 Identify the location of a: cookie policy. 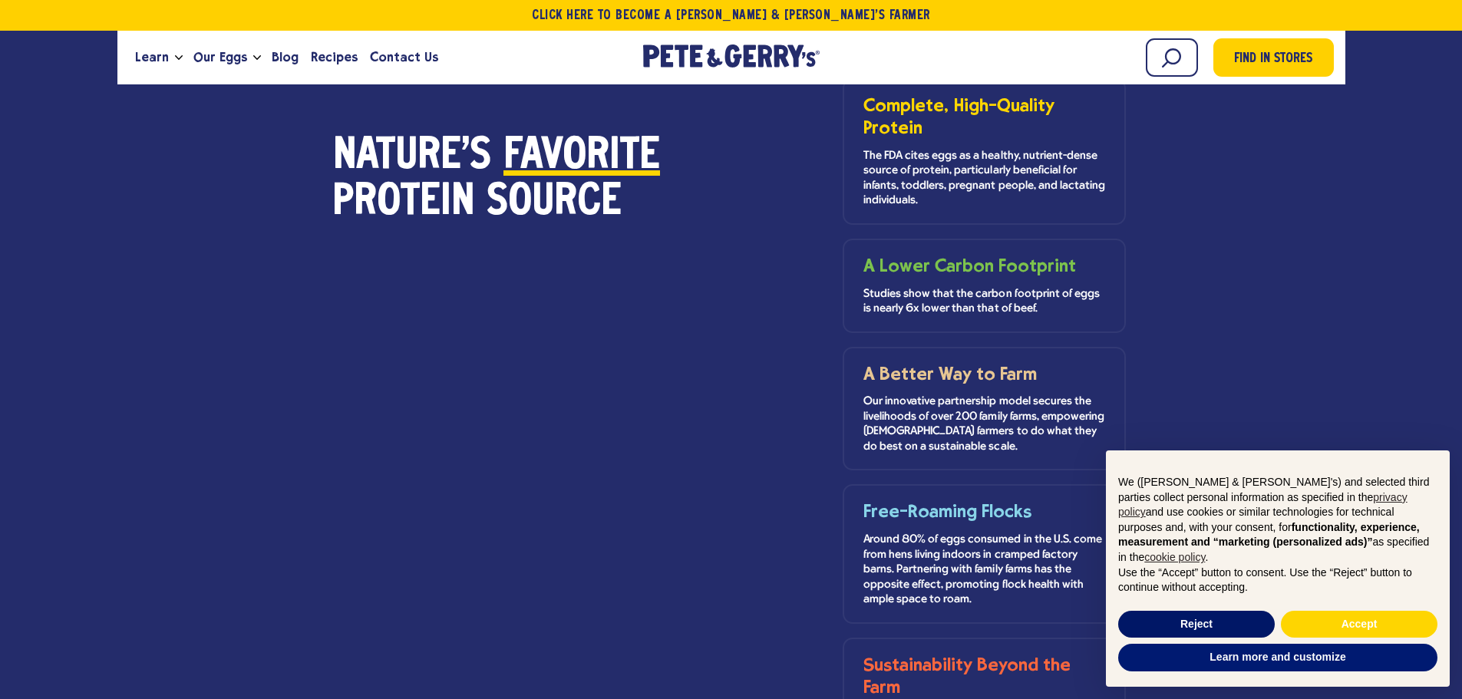
(1175, 557).